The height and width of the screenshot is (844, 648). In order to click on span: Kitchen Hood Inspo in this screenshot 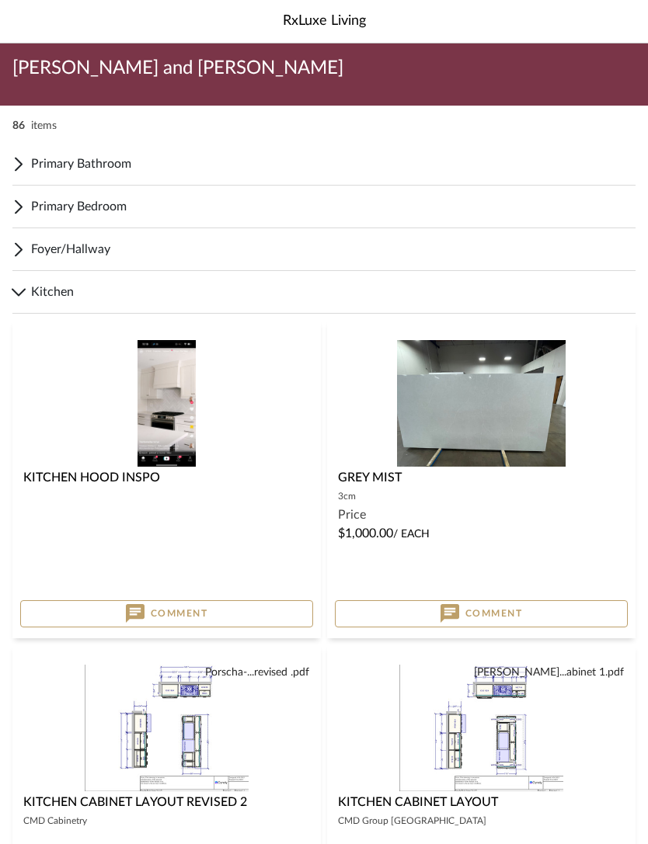, I will do `click(92, 478)`.